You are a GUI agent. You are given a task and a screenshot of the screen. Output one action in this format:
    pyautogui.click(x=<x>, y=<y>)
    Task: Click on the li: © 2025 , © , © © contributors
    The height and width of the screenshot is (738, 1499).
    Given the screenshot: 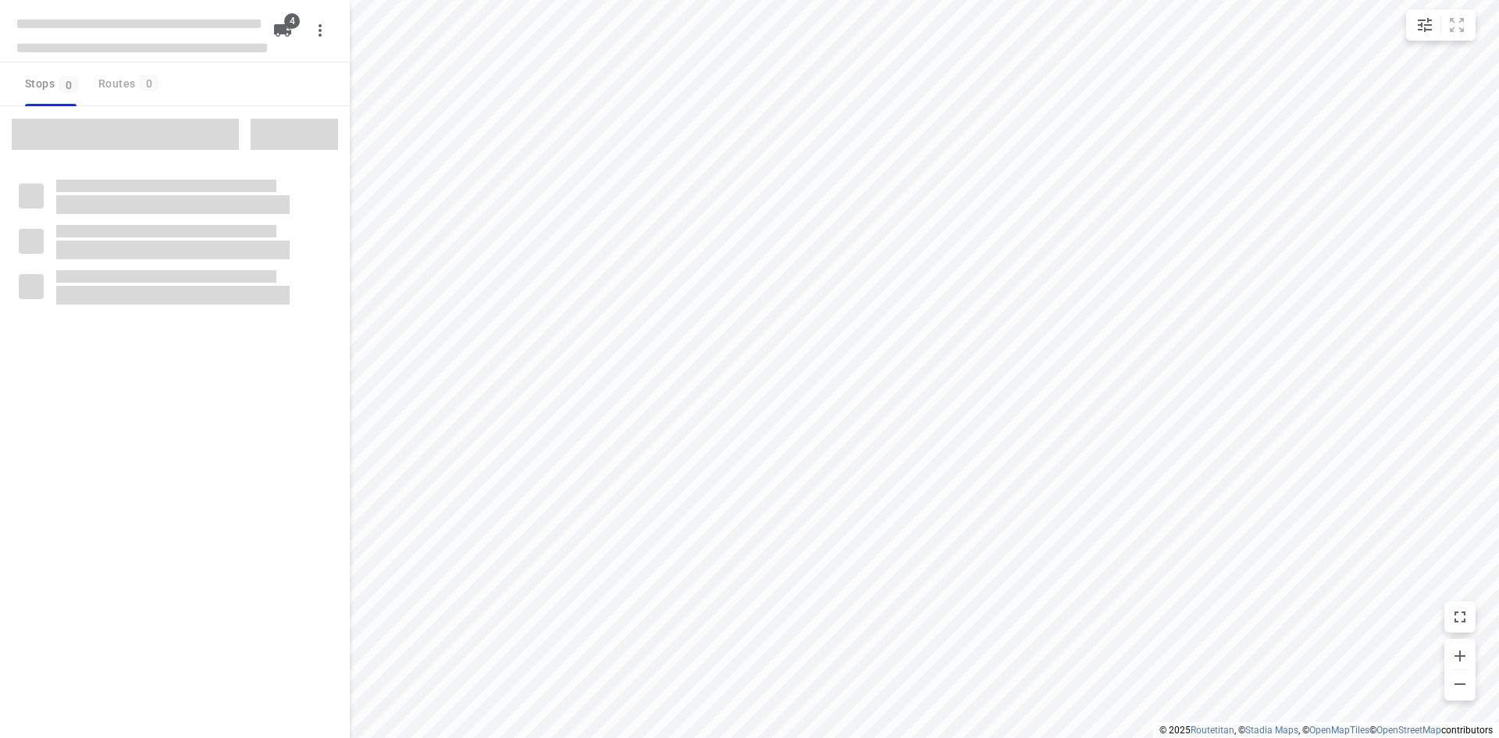 What is the action you would take?
    pyautogui.click(x=1325, y=730)
    